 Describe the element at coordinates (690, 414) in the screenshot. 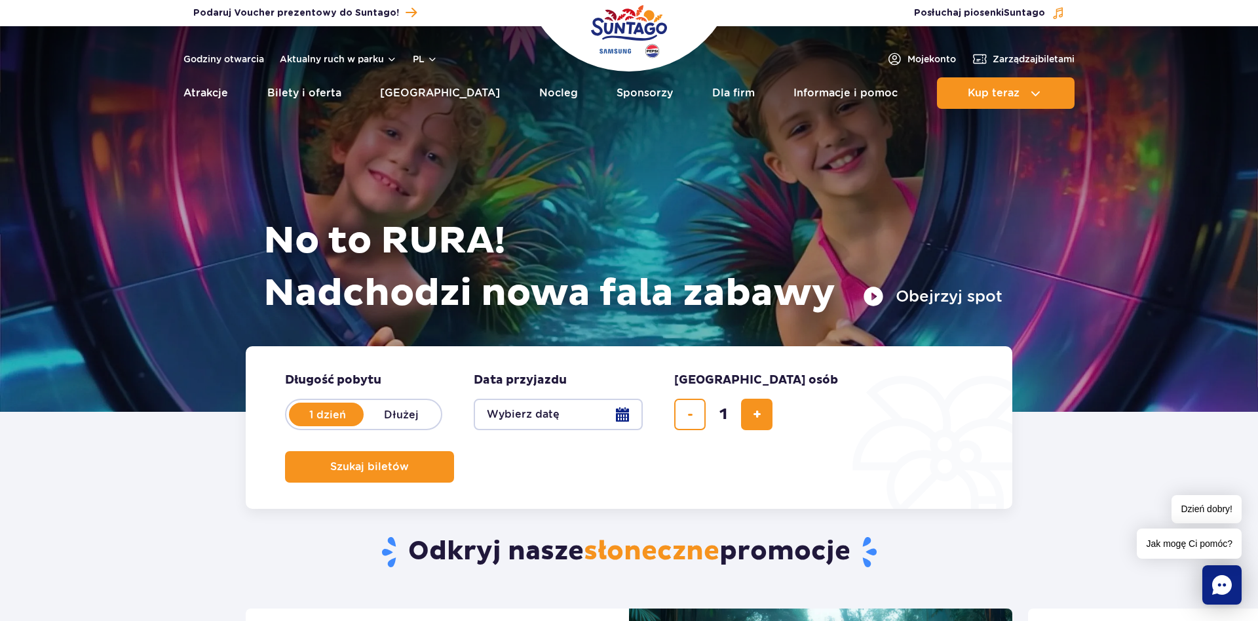

I see `button: usuń bilet` at that location.